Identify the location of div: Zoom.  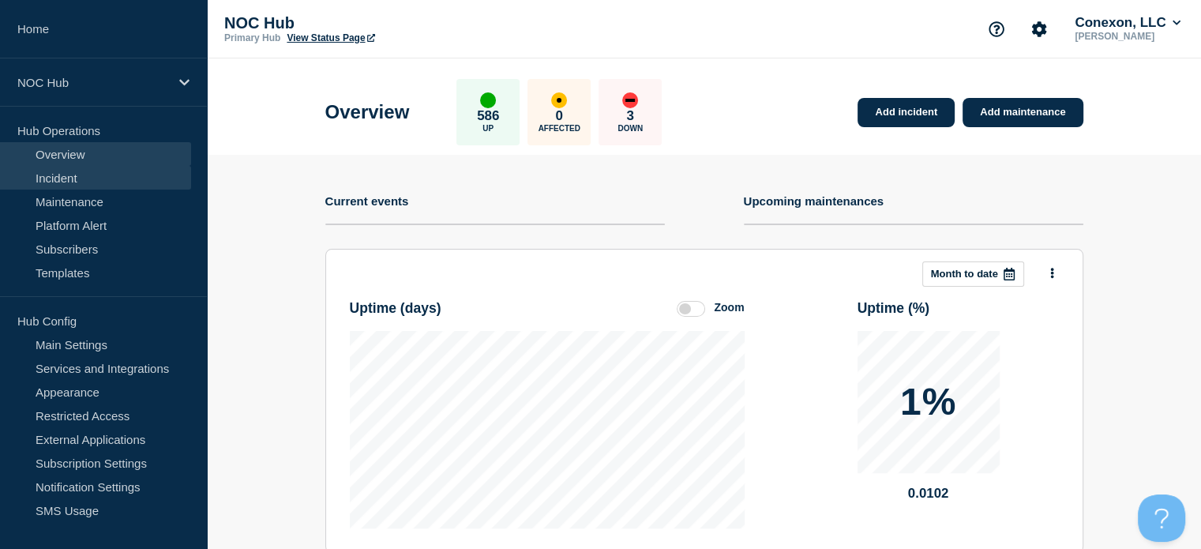
(729, 307).